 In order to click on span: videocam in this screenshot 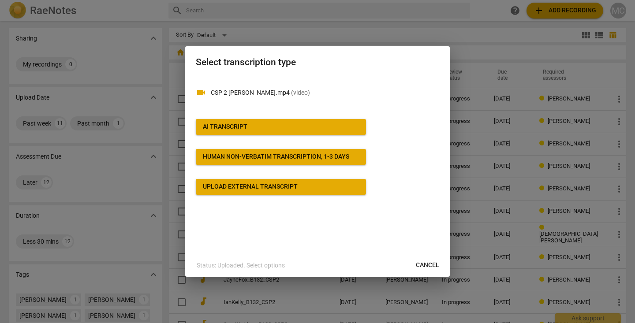, I will do `click(201, 93)`.